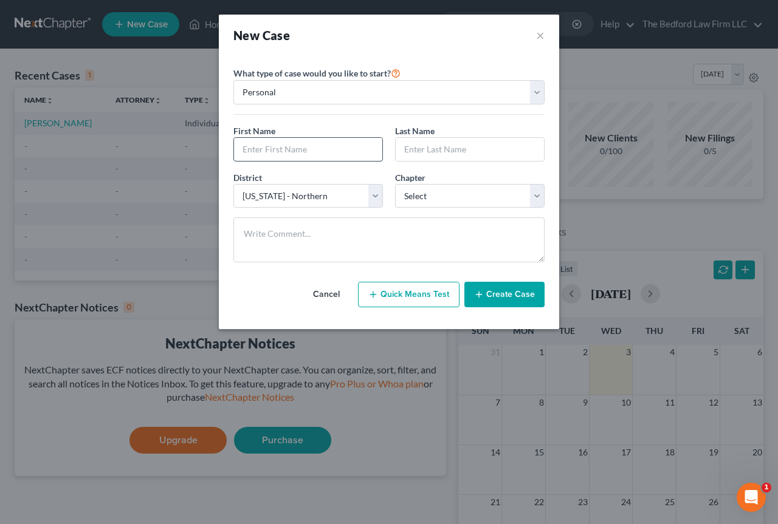  What do you see at coordinates (470, 149) in the screenshot?
I see `input: Enter Last Name` at bounding box center [470, 149].